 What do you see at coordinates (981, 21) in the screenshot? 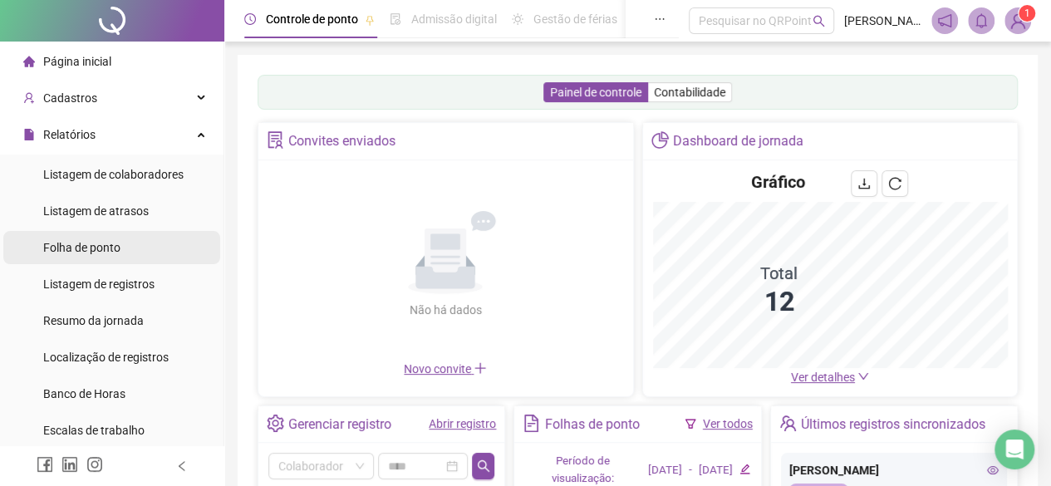
I see `span: bell` at bounding box center [981, 21].